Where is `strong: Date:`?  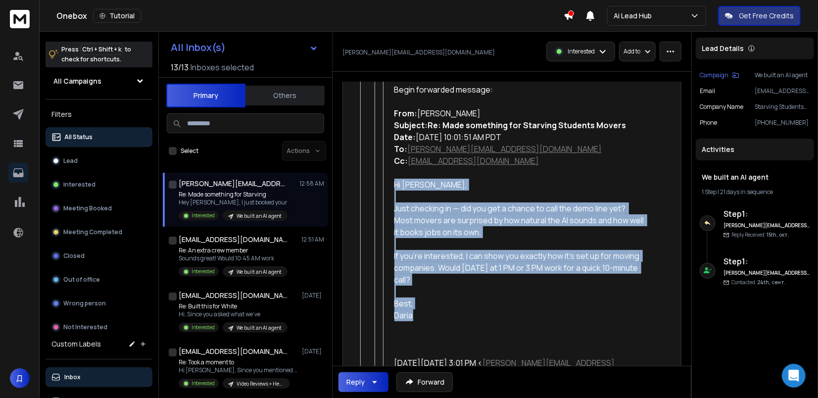 strong: Date: is located at coordinates (405, 137).